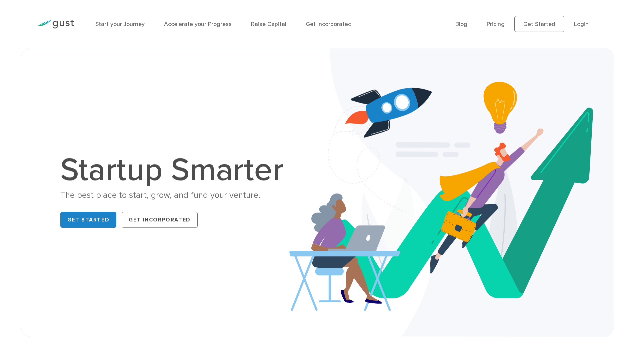  Describe the element at coordinates (269, 24) in the screenshot. I see `a: Raise Capital` at that location.